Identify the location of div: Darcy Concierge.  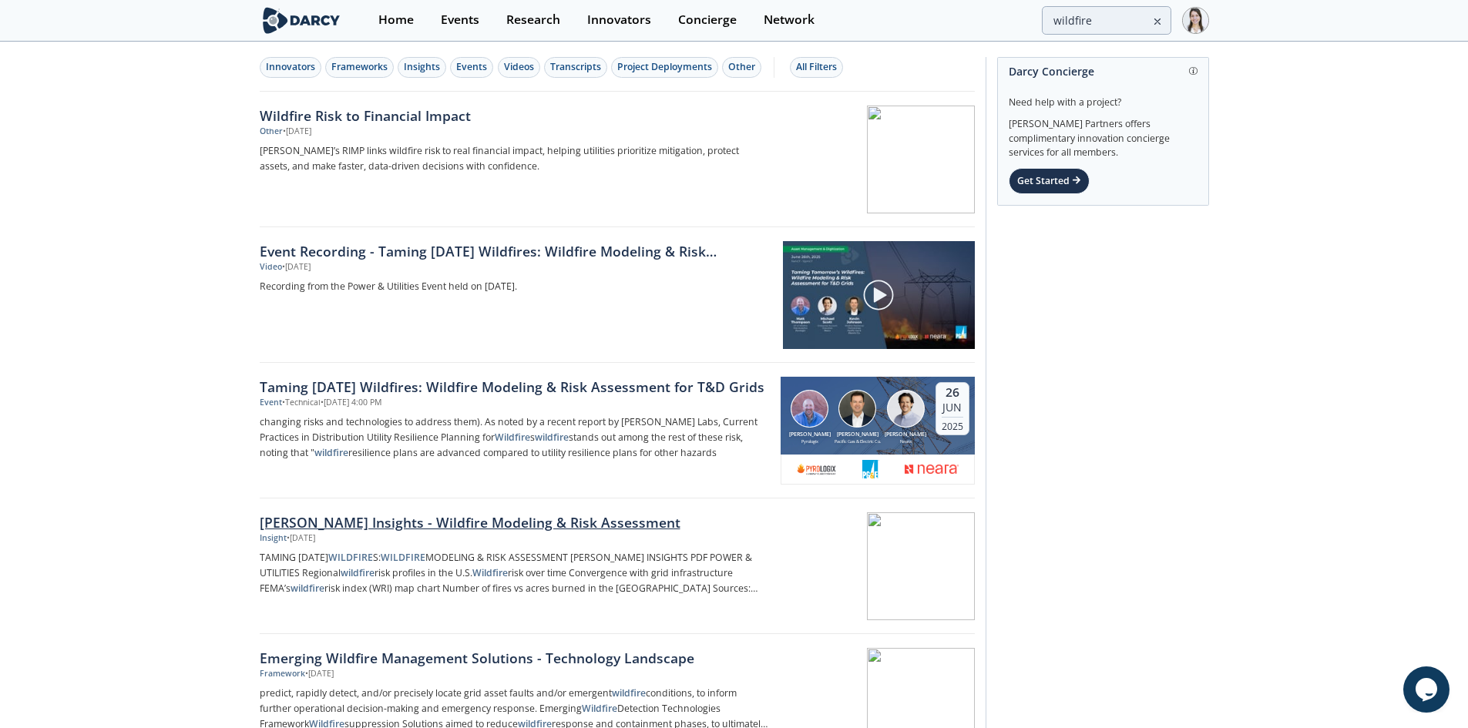
(1102, 71).